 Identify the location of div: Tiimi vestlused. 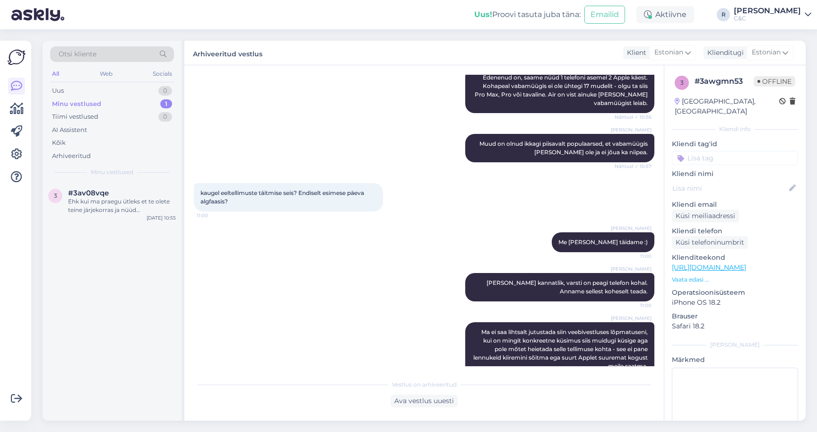
(75, 117).